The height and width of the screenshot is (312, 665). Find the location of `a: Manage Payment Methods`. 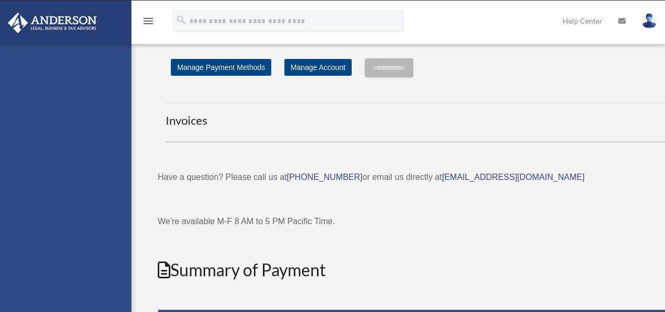

a: Manage Payment Methods is located at coordinates (221, 67).